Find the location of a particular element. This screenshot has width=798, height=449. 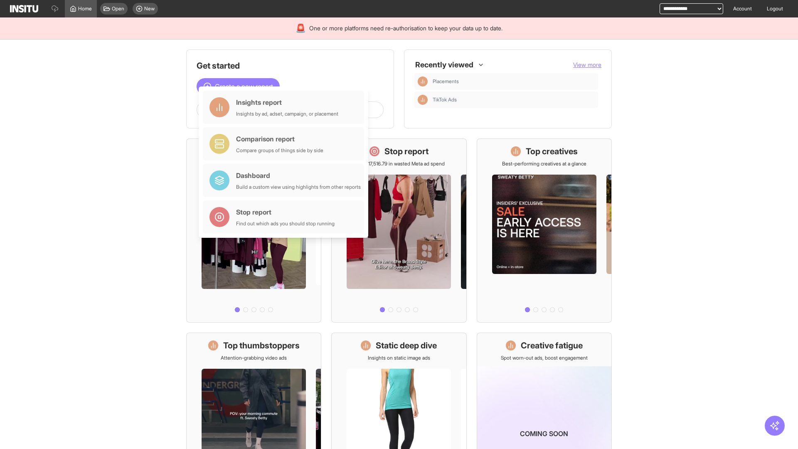

h1: Static deep dive is located at coordinates (406, 345).